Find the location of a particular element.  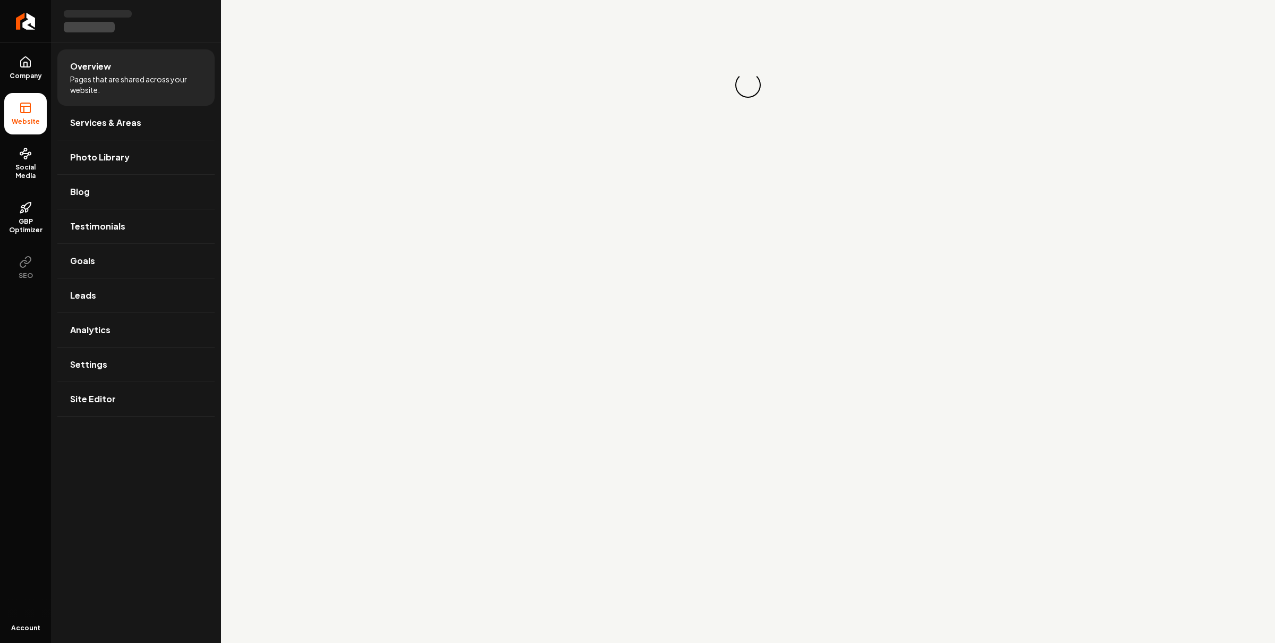

span: Services & Areas is located at coordinates (106, 123).